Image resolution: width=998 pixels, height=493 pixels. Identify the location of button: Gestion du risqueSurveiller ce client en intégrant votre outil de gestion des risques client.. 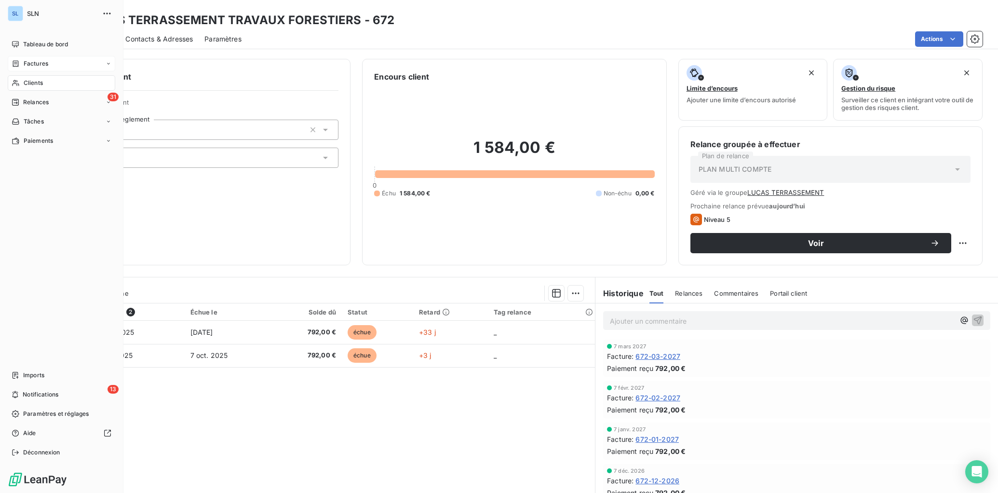
(908, 90).